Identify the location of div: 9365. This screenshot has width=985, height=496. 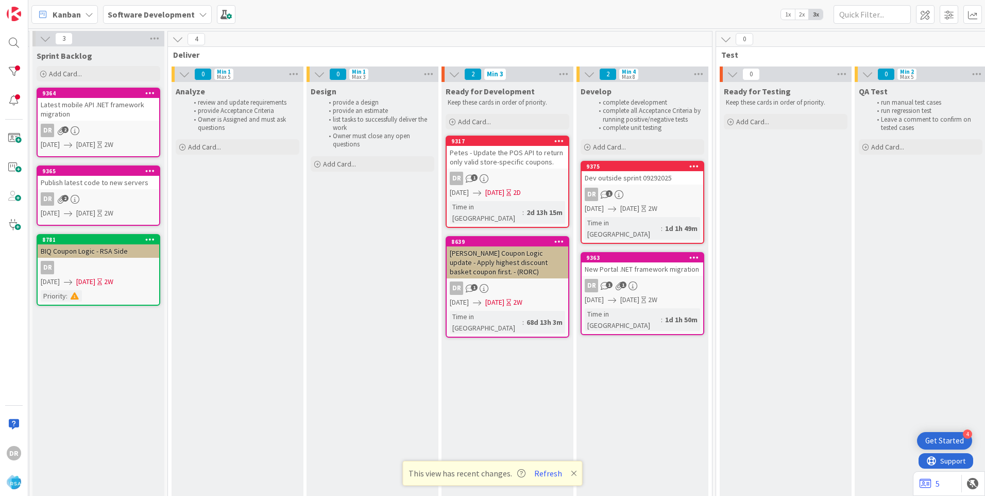
(98, 171).